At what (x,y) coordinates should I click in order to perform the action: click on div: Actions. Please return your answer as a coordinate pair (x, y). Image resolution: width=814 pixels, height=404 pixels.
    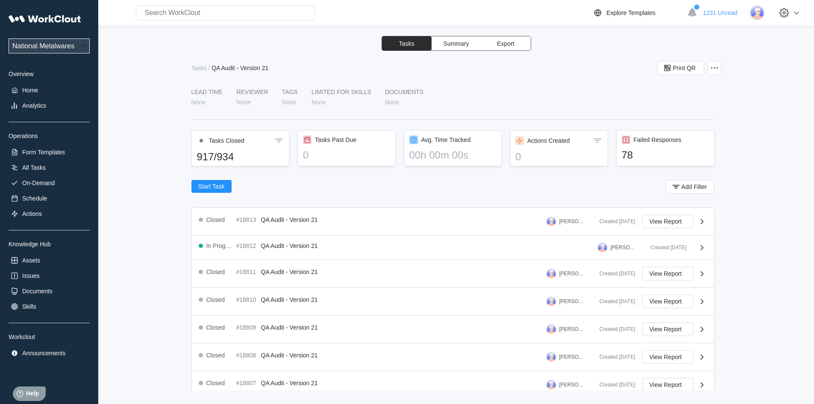
    Looking at the image, I should click on (32, 214).